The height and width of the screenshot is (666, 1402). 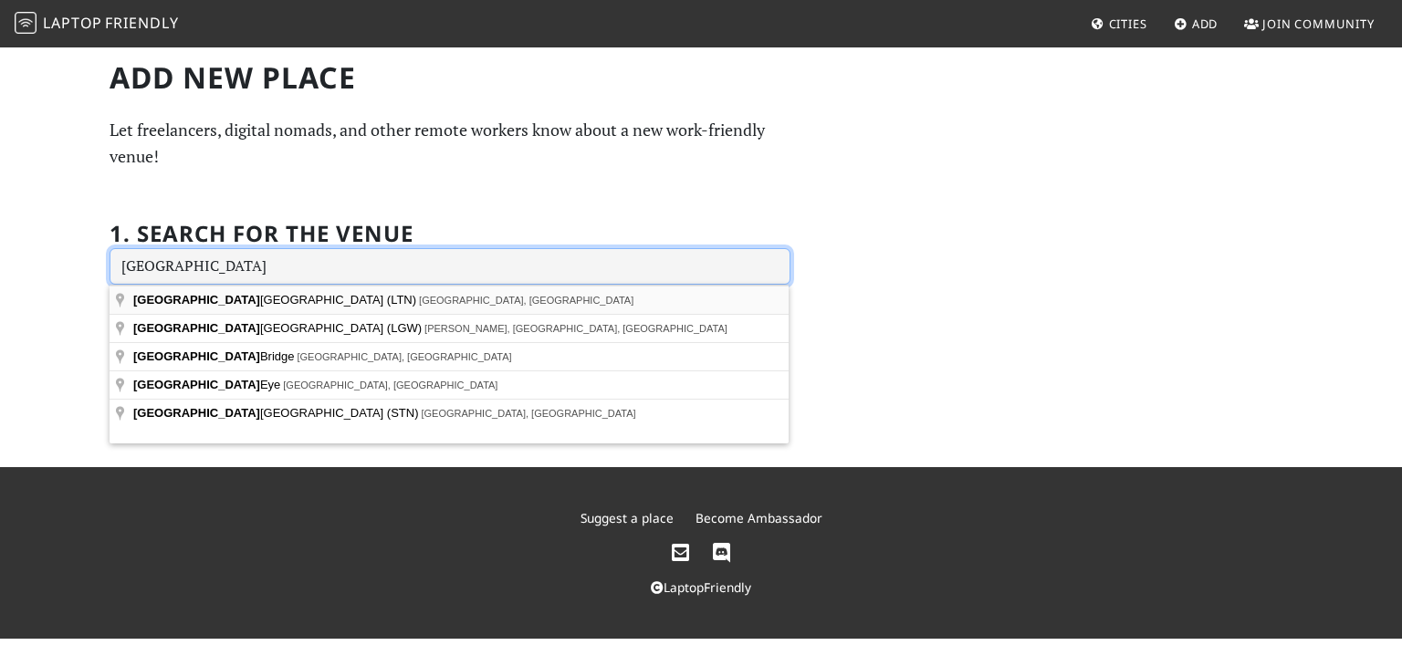 I want to click on h1: Add new Place, so click(x=450, y=78).